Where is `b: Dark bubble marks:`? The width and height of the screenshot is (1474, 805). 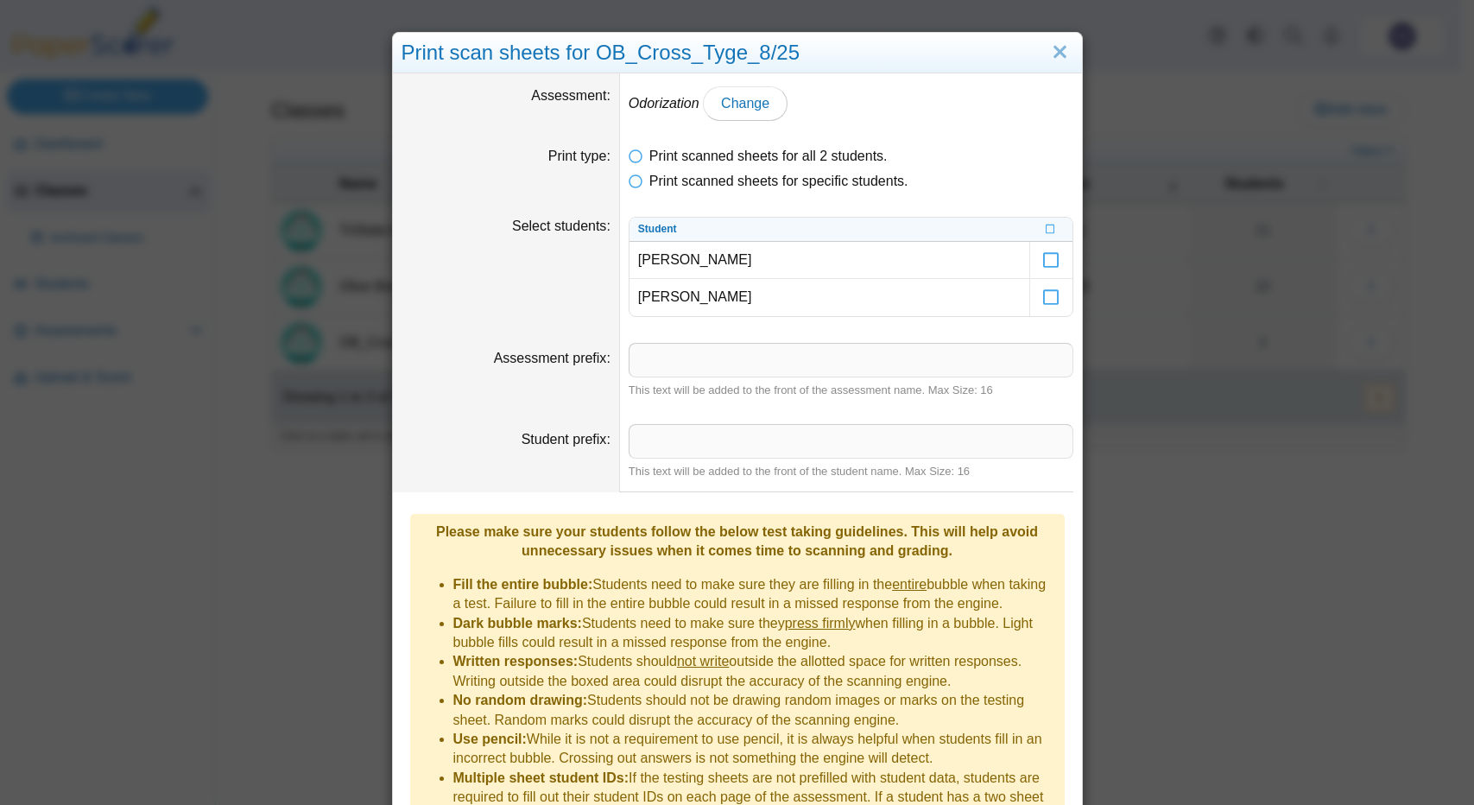
b: Dark bubble marks: is located at coordinates (517, 623).